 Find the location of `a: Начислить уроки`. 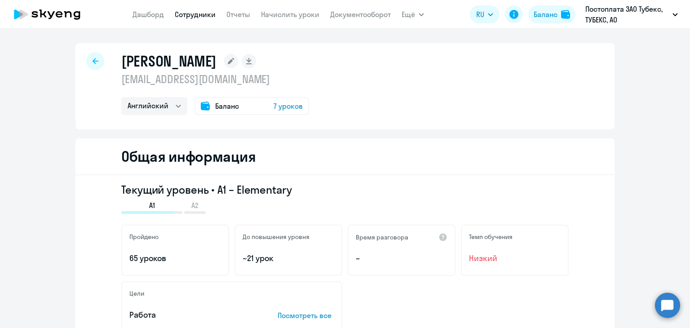

a: Начислить уроки is located at coordinates (290, 14).